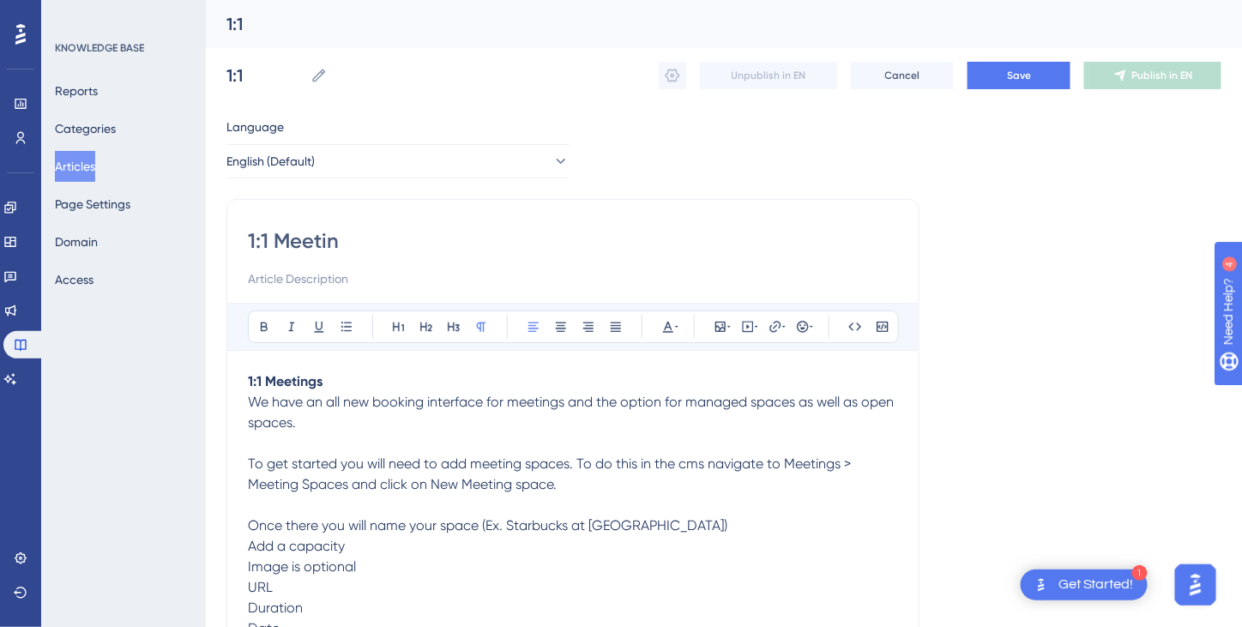 The image size is (1242, 627). I want to click on span: URL, so click(260, 587).